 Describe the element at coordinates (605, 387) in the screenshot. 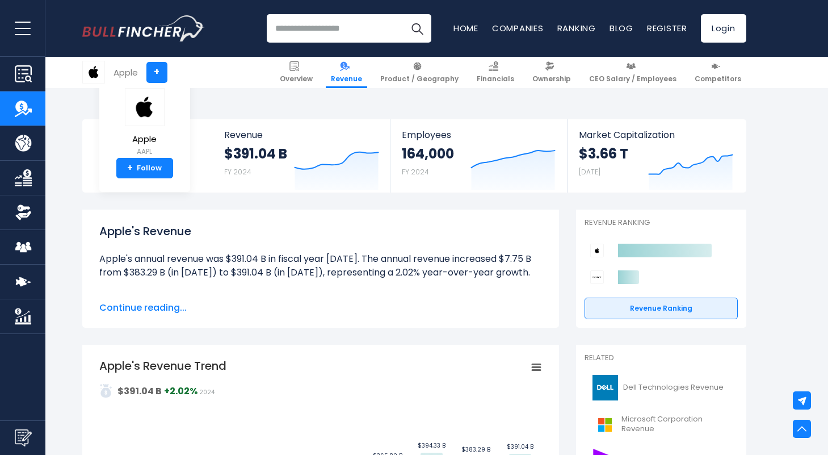

I see `img: DELL logo` at that location.